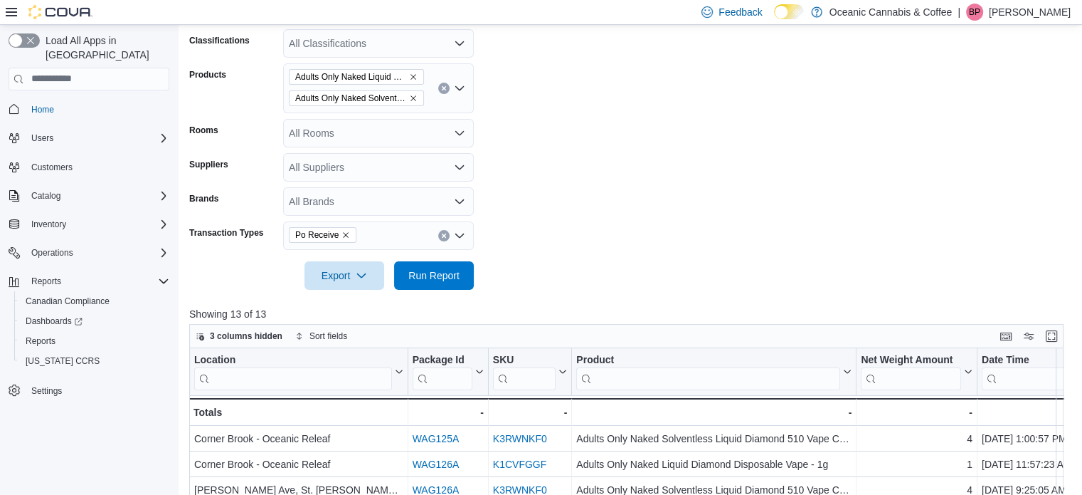 Image resolution: width=1082 pixels, height=495 pixels. I want to click on label: Products, so click(208, 75).